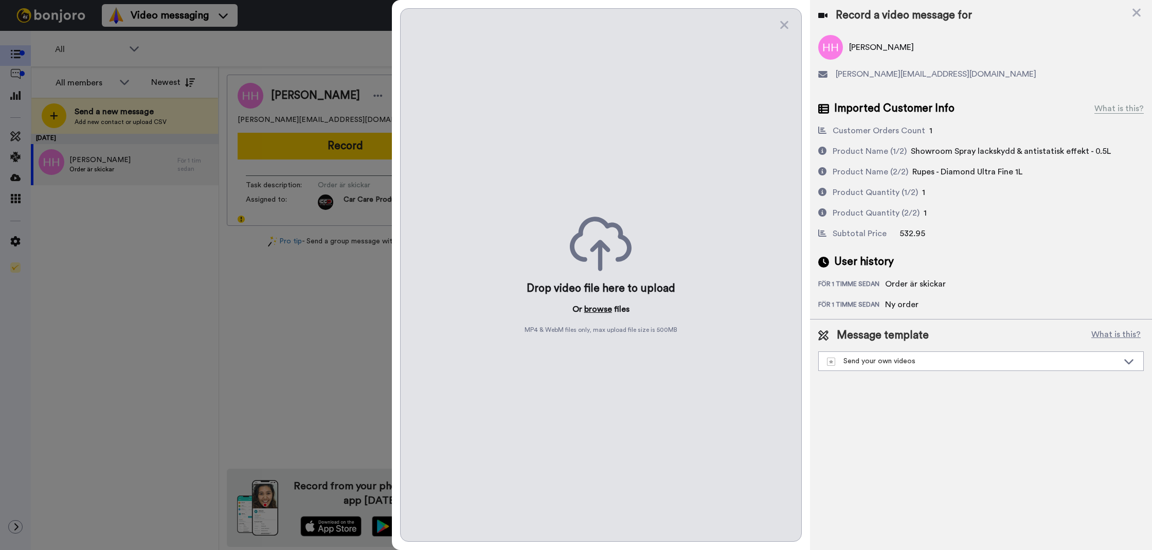  Describe the element at coordinates (894, 108) in the screenshot. I see `span: Imported Customer Info` at that location.